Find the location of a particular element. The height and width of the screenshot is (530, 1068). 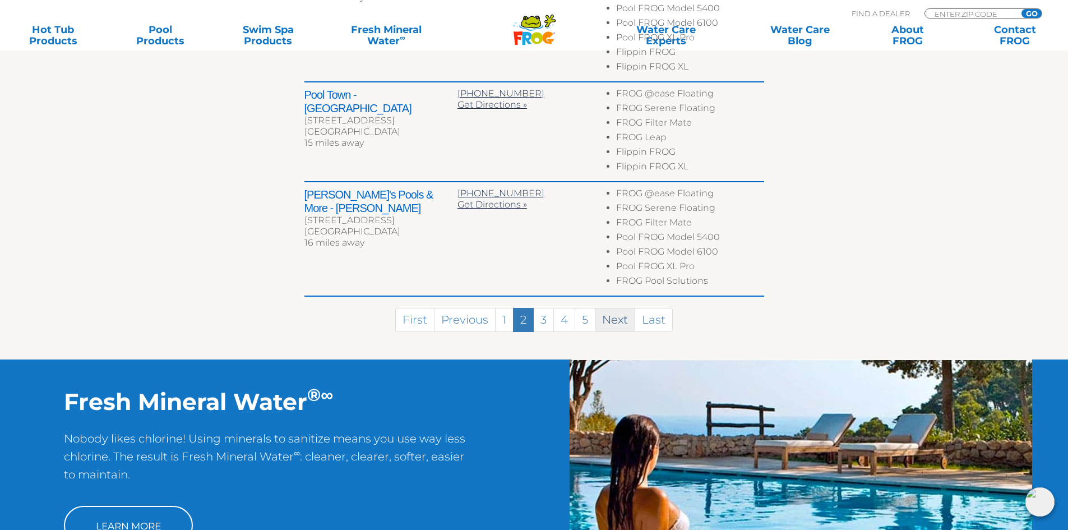

p: Find A Dealer is located at coordinates (881, 13).